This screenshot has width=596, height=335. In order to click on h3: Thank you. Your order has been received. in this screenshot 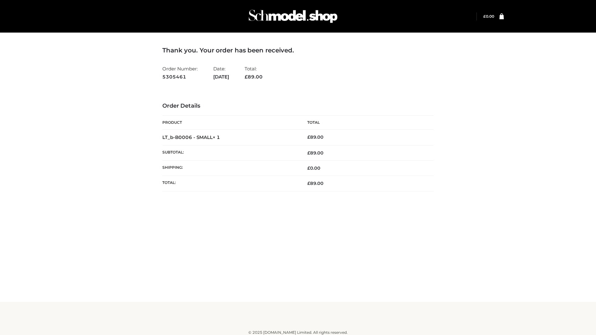, I will do `click(298, 50)`.